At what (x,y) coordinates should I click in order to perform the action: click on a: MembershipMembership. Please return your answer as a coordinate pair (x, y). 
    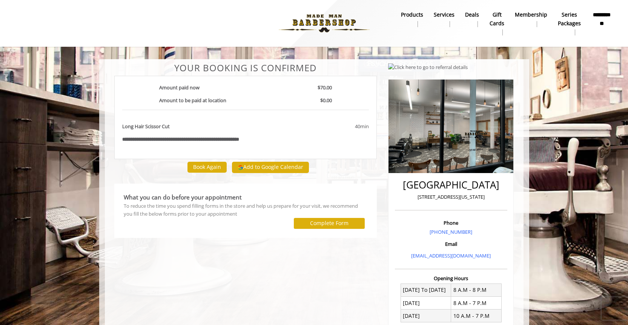
    Looking at the image, I should click on (531, 19).